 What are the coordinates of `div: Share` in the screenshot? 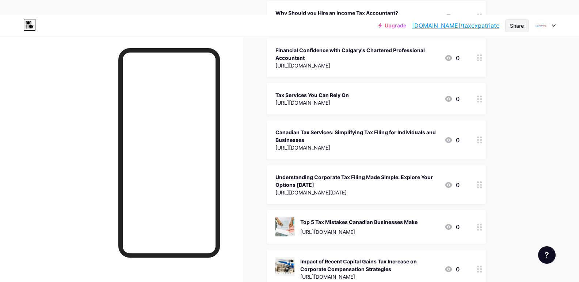 It's located at (517, 26).